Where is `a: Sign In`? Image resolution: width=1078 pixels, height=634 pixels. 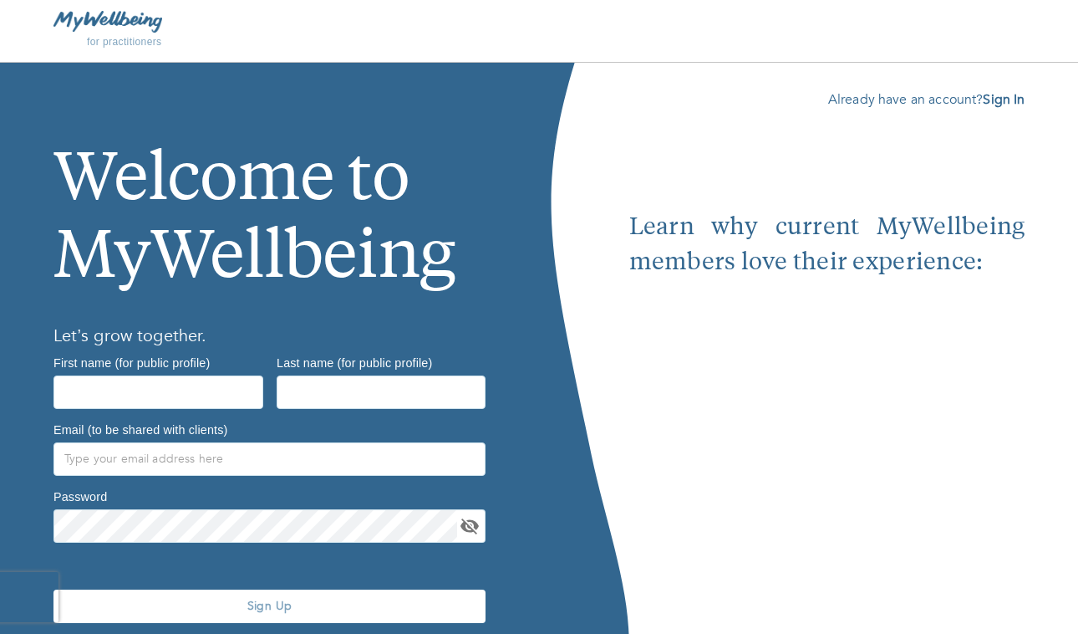
a: Sign In is located at coordinates (1004, 99).